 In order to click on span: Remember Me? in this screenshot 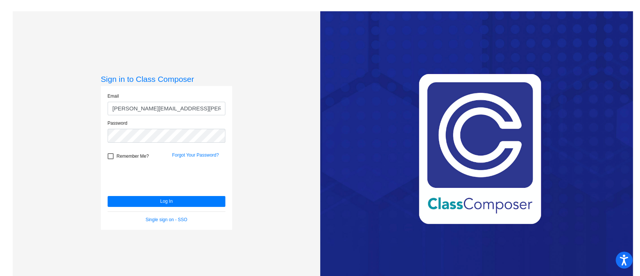, I will do `click(133, 156)`.